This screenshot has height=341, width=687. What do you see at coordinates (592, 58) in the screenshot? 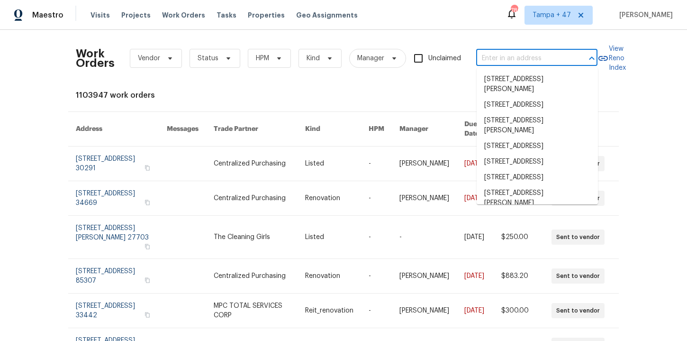
I see `button: Close` at bounding box center [592, 58].